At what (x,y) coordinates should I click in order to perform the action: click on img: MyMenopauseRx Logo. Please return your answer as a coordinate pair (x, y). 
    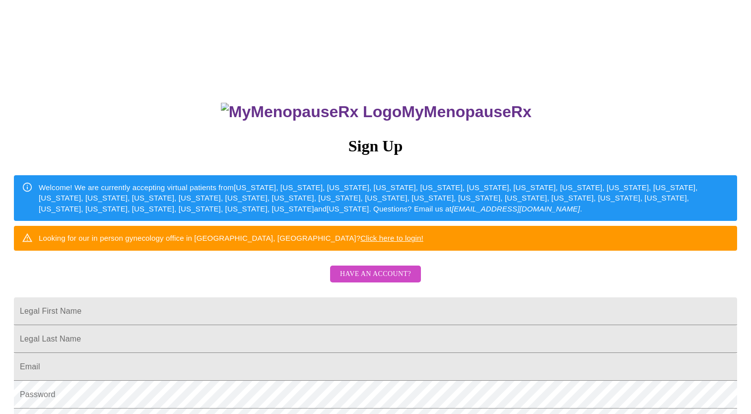
    Looking at the image, I should click on (311, 112).